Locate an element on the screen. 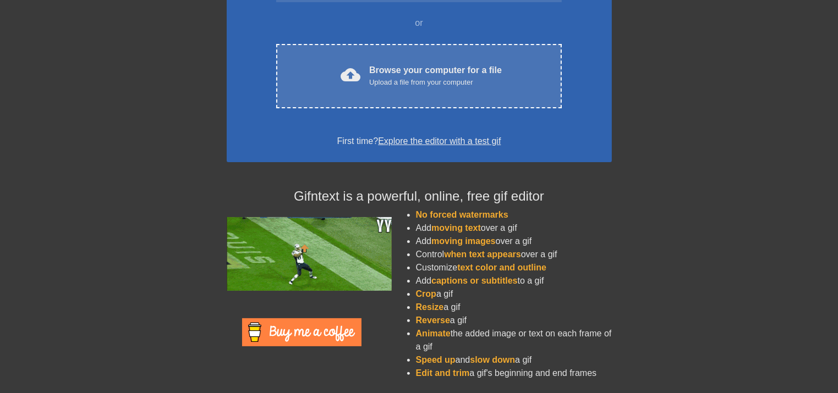  a: Explore the editor with a test gif is located at coordinates (439, 141).